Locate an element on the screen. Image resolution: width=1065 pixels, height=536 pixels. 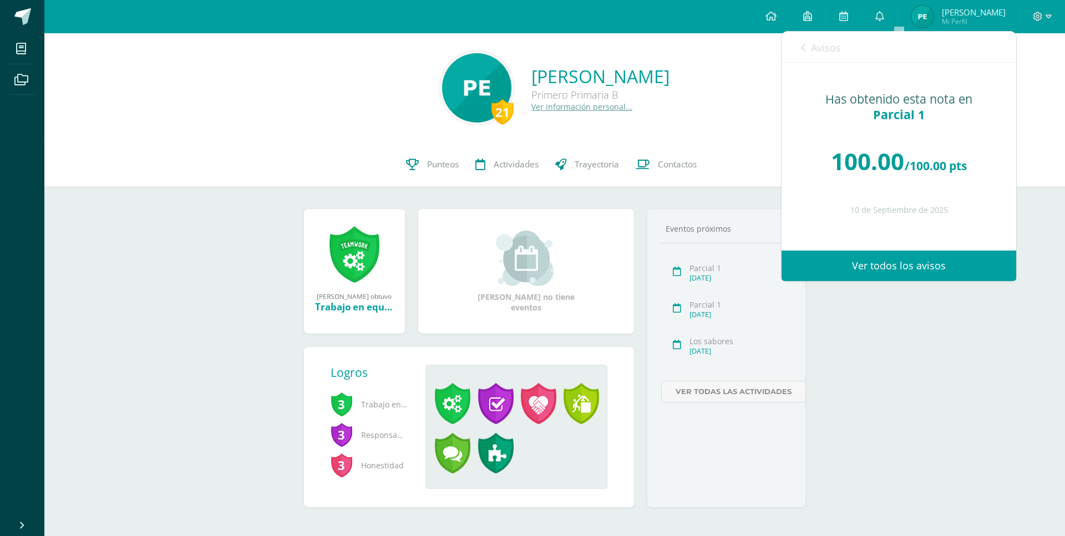
div: Logros is located at coordinates (374, 373).